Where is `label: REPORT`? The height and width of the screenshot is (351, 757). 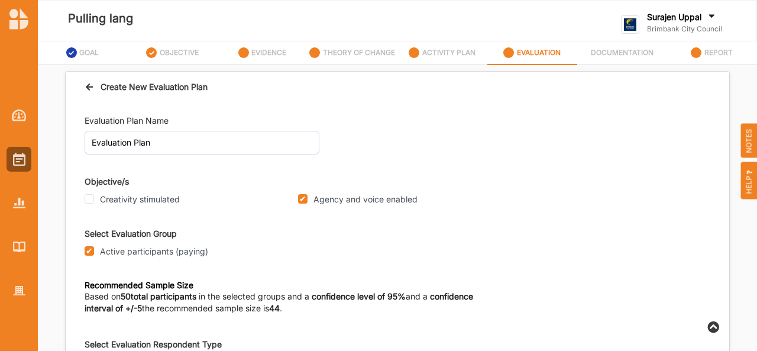 label: REPORT is located at coordinates (718, 53).